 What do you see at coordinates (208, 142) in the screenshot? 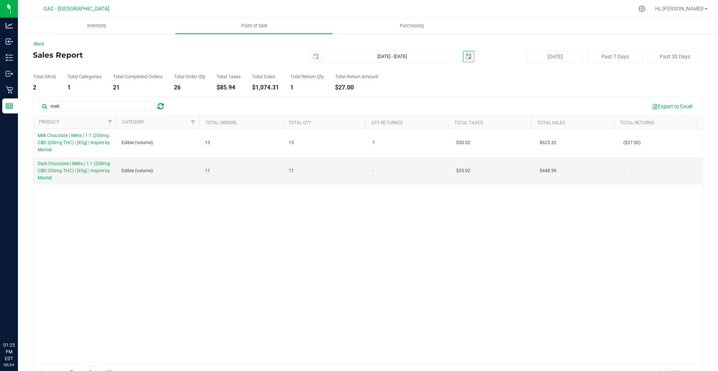
I see `span: 13` at bounding box center [208, 142].